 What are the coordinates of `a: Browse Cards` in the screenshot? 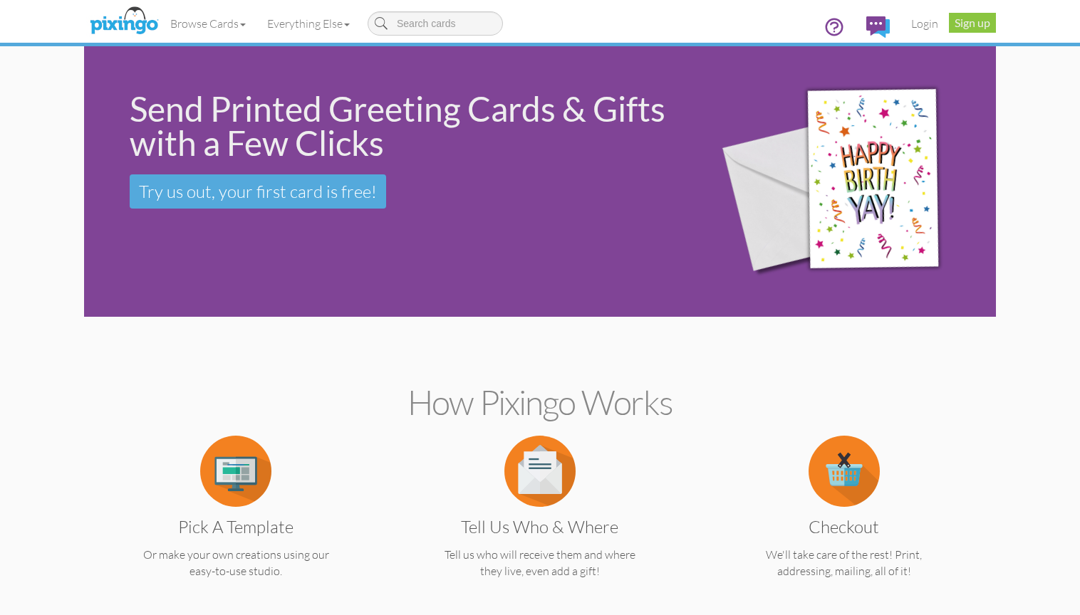 It's located at (208, 24).